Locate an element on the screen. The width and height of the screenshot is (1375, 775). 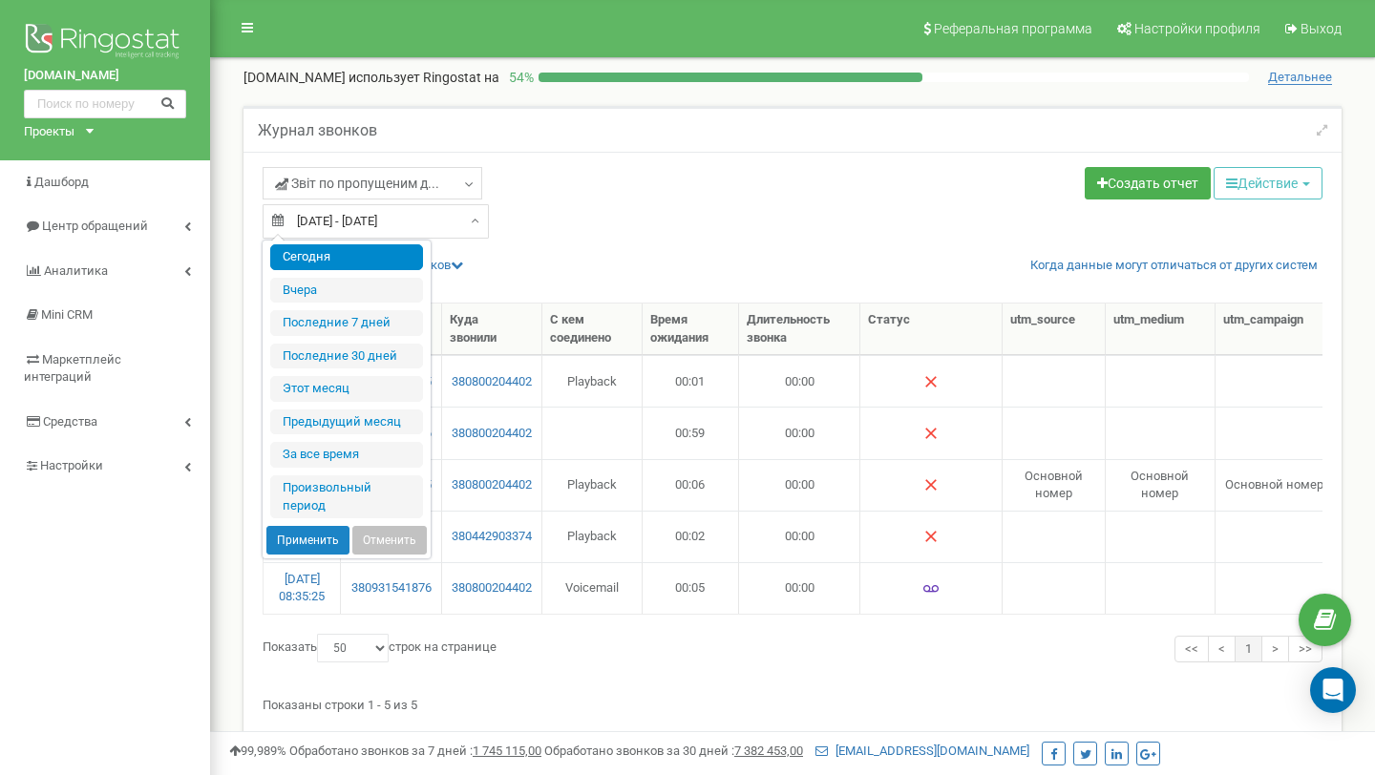
div: Open Intercom Messenger is located at coordinates (1333, 690).